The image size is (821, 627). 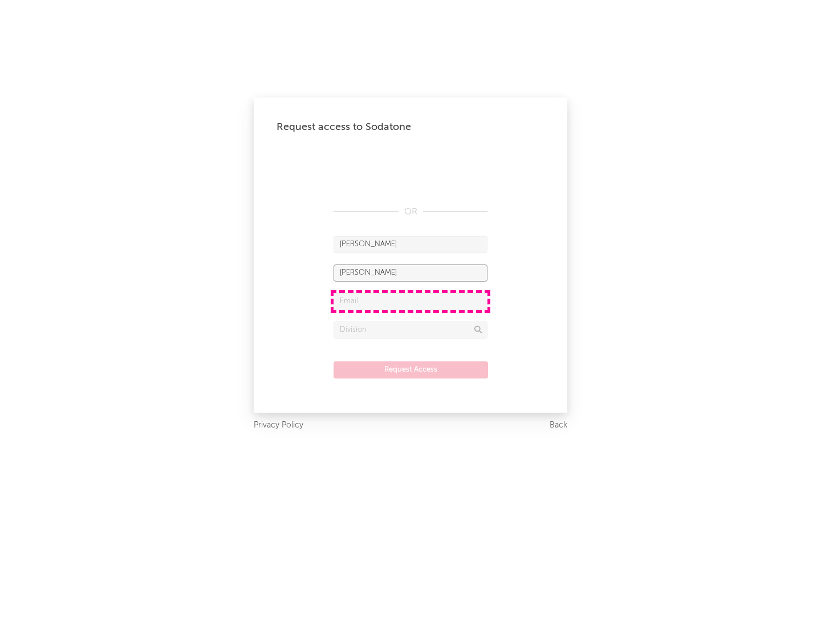 I want to click on div: Request access to Sodatone, so click(x=410, y=127).